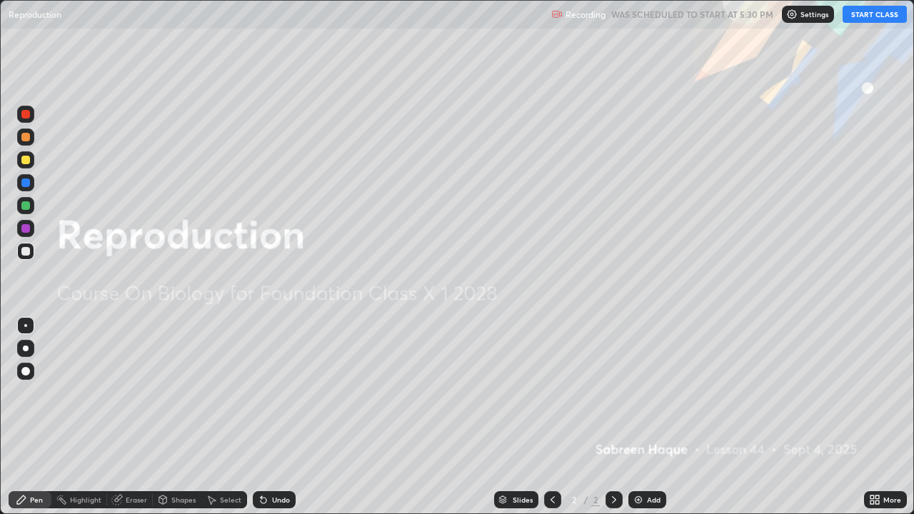 The width and height of the screenshot is (914, 514). I want to click on img: recording.375f2c34.svg, so click(557, 14).